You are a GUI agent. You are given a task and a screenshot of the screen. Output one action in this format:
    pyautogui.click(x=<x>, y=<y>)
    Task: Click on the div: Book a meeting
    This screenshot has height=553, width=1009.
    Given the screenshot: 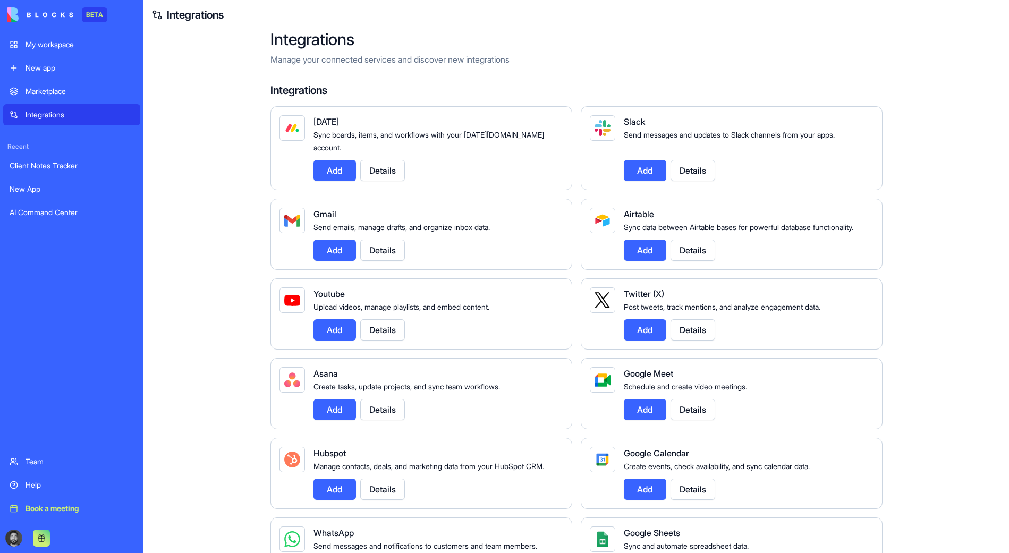 What is the action you would take?
    pyautogui.click(x=80, y=508)
    